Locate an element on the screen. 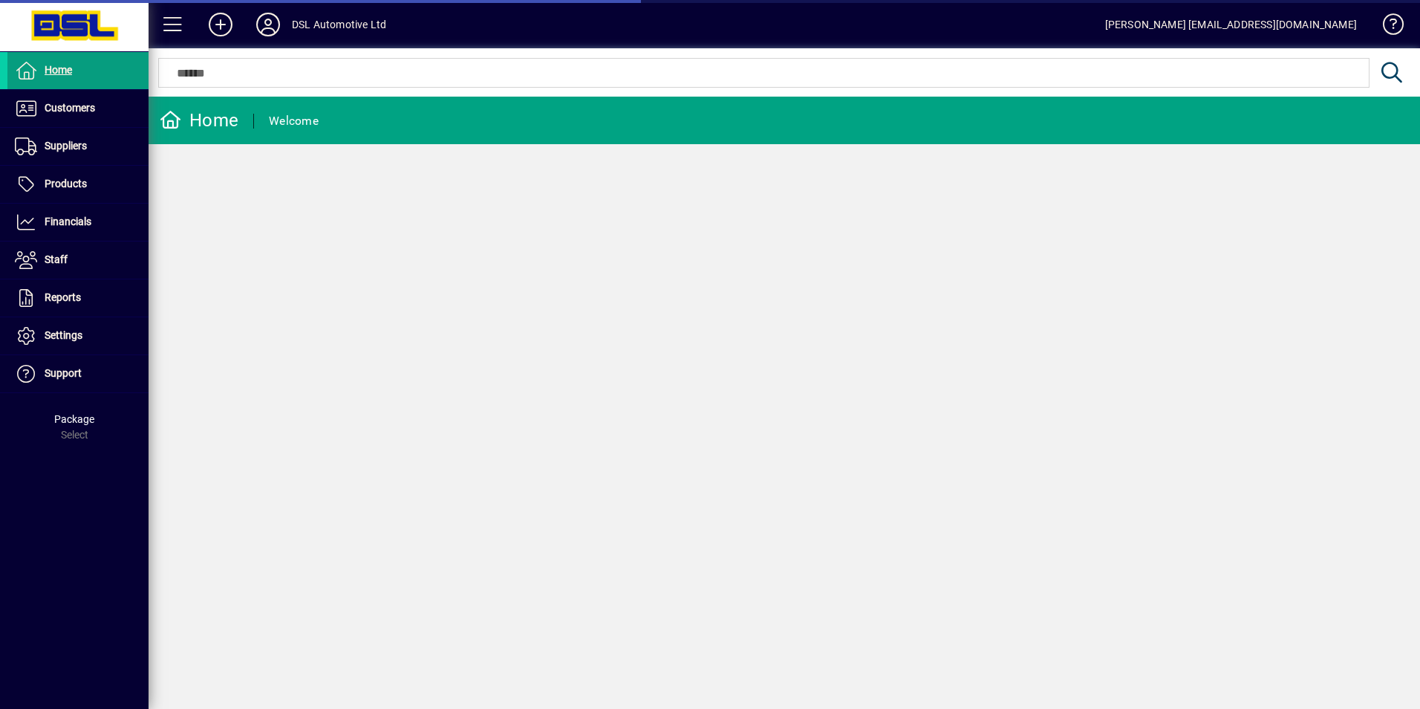 This screenshot has height=709, width=1420. button: Profile is located at coordinates (268, 25).